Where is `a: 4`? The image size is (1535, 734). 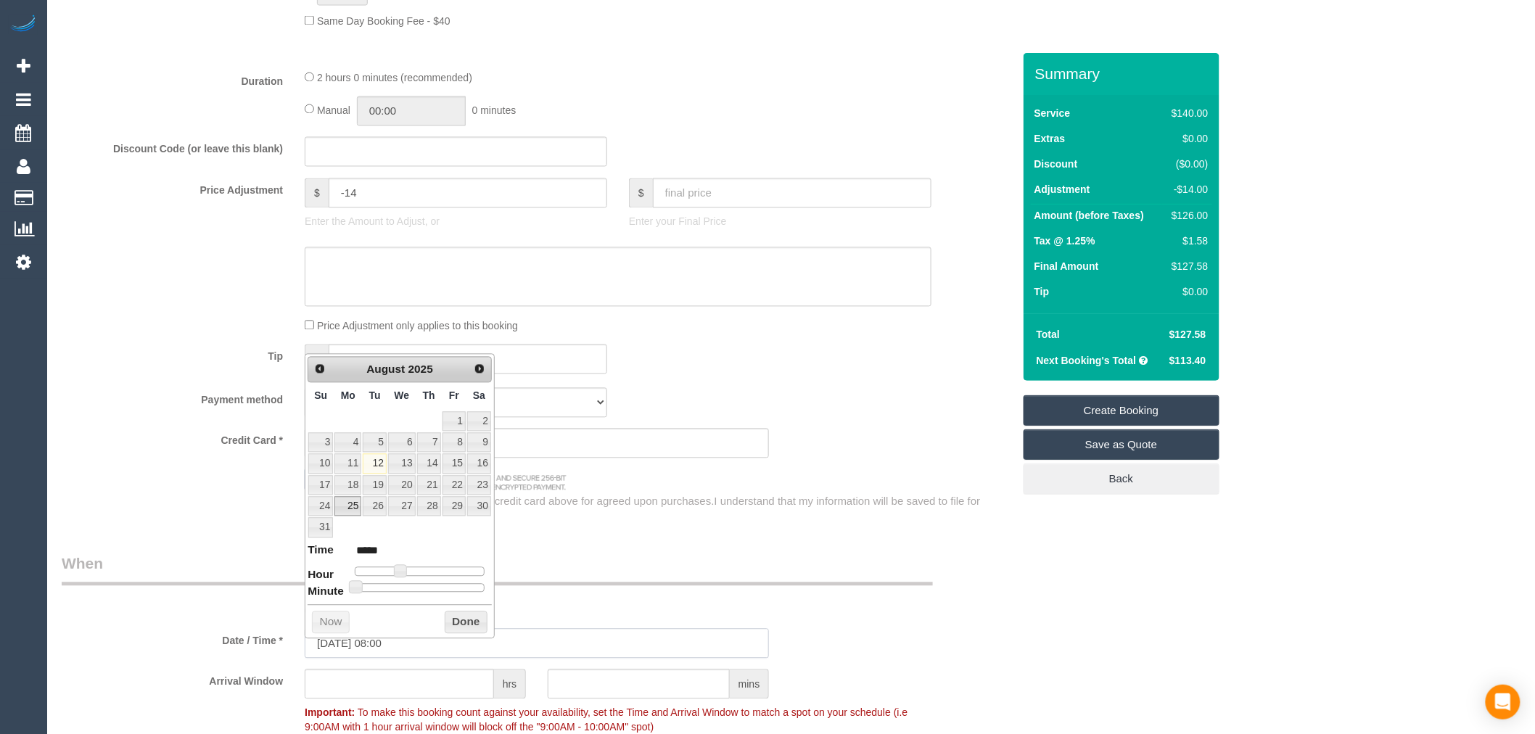 a: 4 is located at coordinates (348, 443).